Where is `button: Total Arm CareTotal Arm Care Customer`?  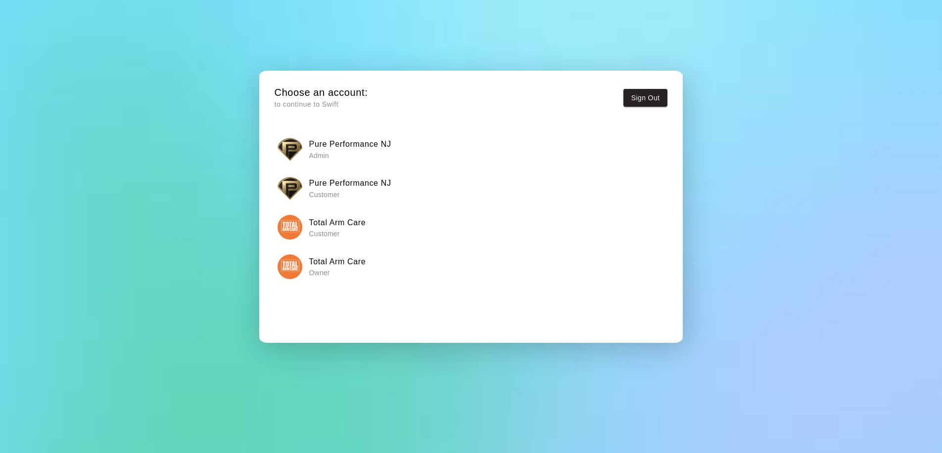 button: Total Arm CareTotal Arm Care Customer is located at coordinates (471, 227).